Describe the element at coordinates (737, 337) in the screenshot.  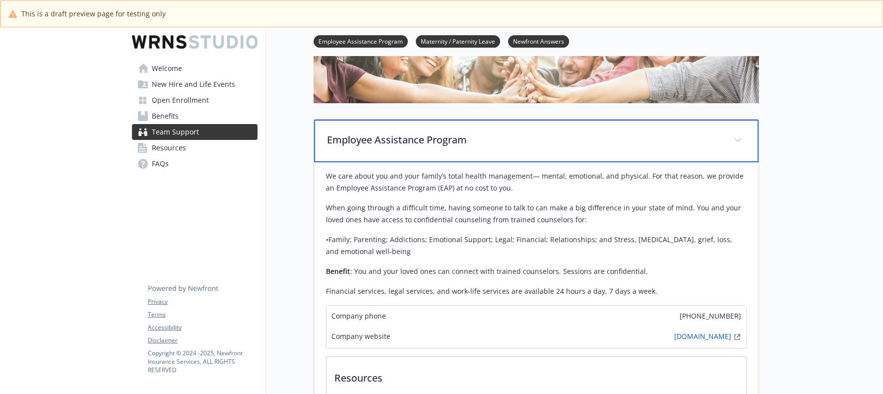
I see `a: external` at that location.